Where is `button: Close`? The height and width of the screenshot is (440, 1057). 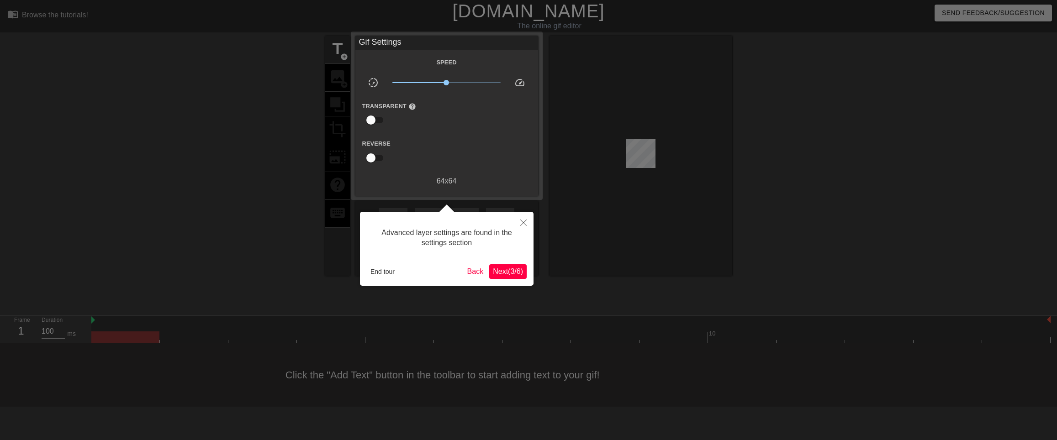 button: Close is located at coordinates (524, 223).